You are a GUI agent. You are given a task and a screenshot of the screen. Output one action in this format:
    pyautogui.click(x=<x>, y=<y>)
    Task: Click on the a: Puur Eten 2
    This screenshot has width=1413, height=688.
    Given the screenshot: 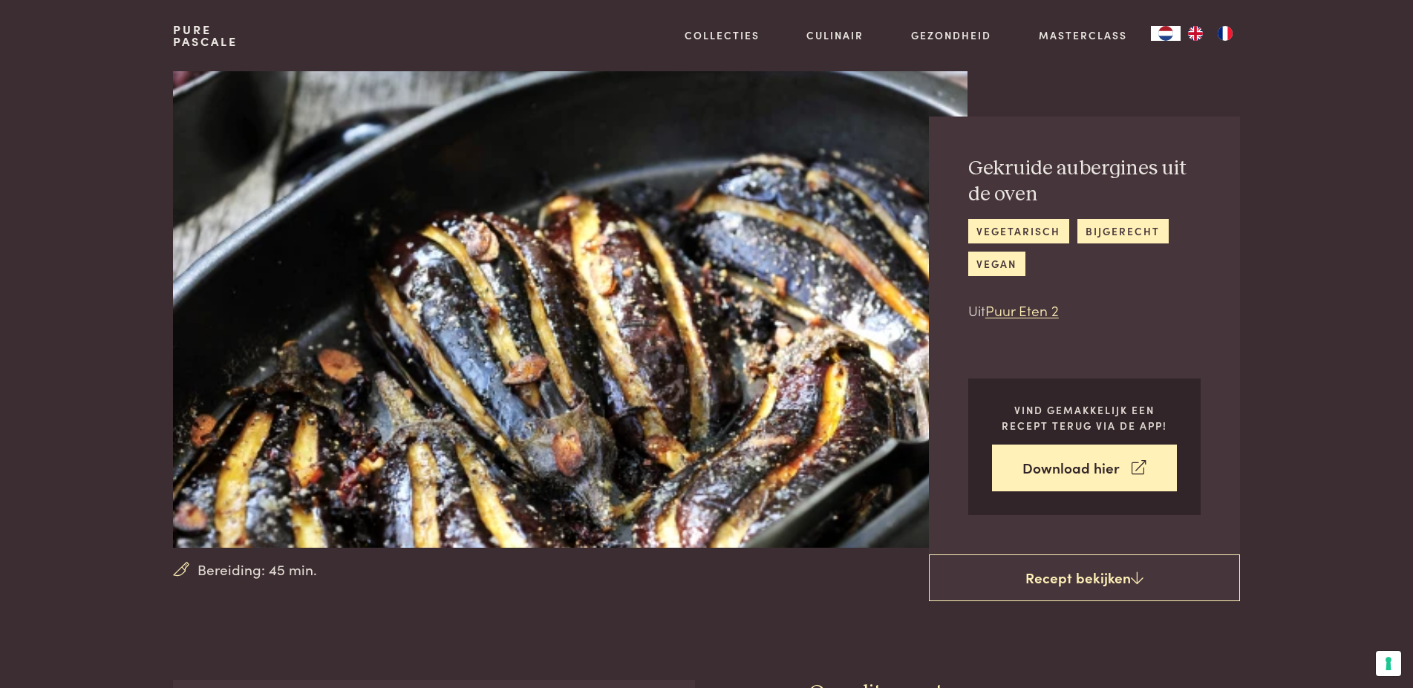 What is the action you would take?
    pyautogui.click(x=1022, y=310)
    